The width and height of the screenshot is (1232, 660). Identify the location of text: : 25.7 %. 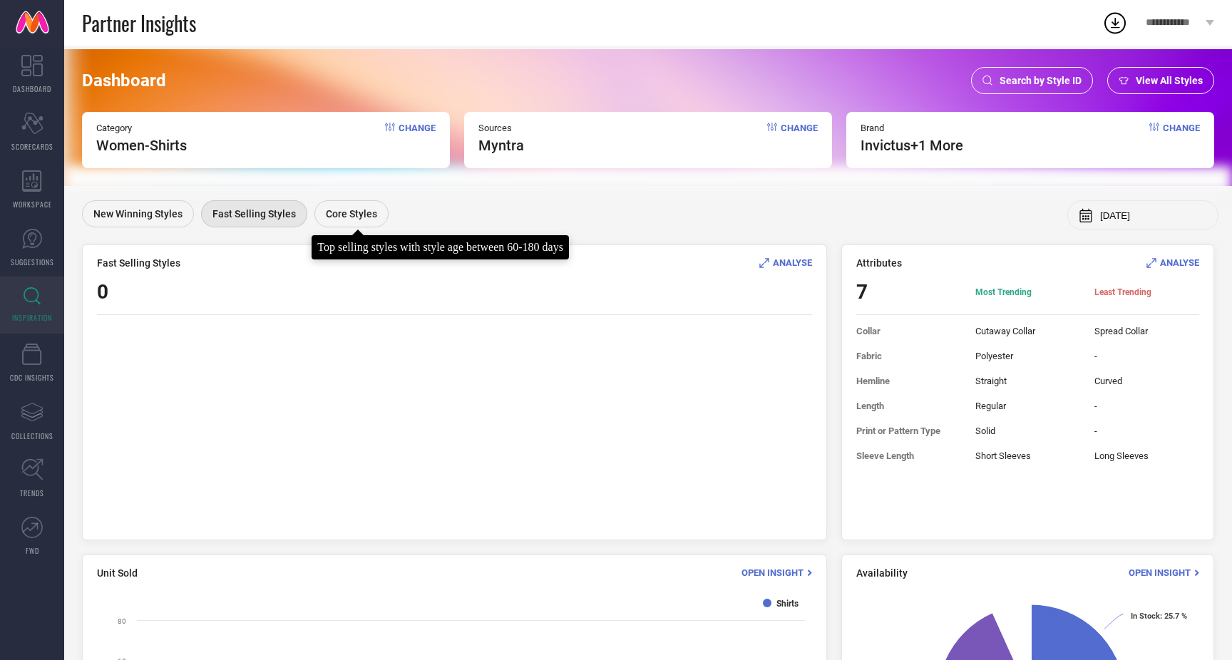
(1159, 616).